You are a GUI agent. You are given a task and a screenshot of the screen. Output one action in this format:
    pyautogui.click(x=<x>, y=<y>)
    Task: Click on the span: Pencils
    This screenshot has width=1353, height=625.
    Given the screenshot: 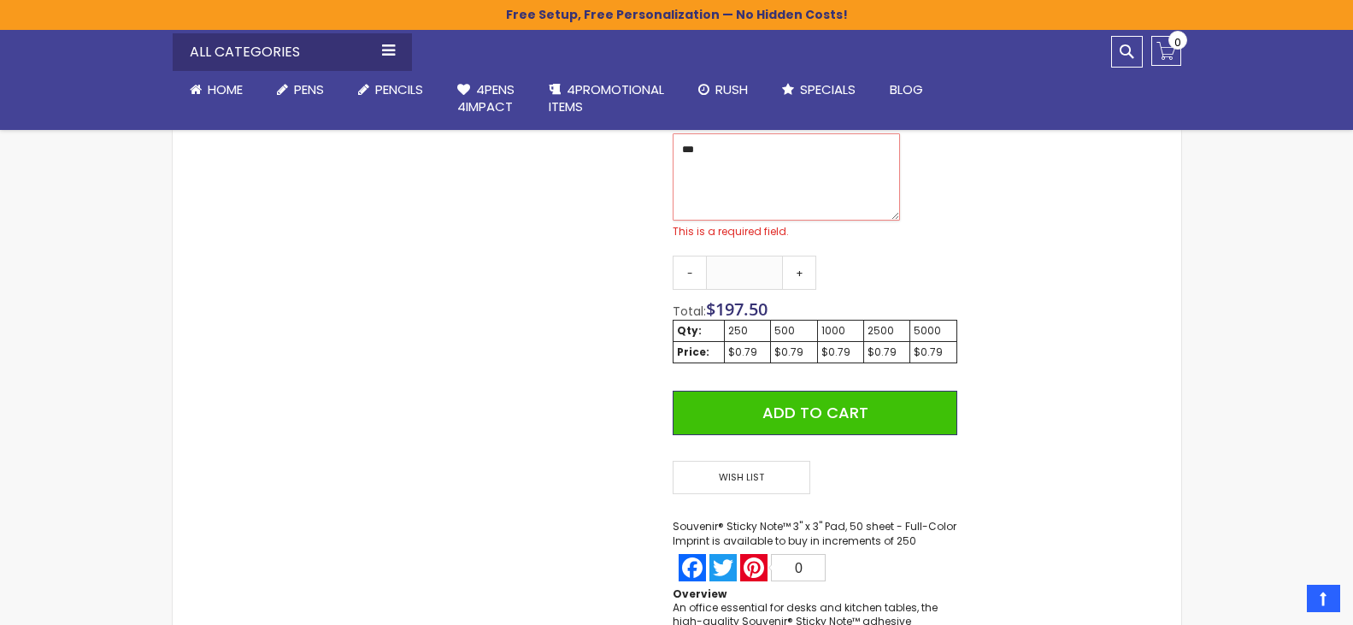 What is the action you would take?
    pyautogui.click(x=399, y=89)
    